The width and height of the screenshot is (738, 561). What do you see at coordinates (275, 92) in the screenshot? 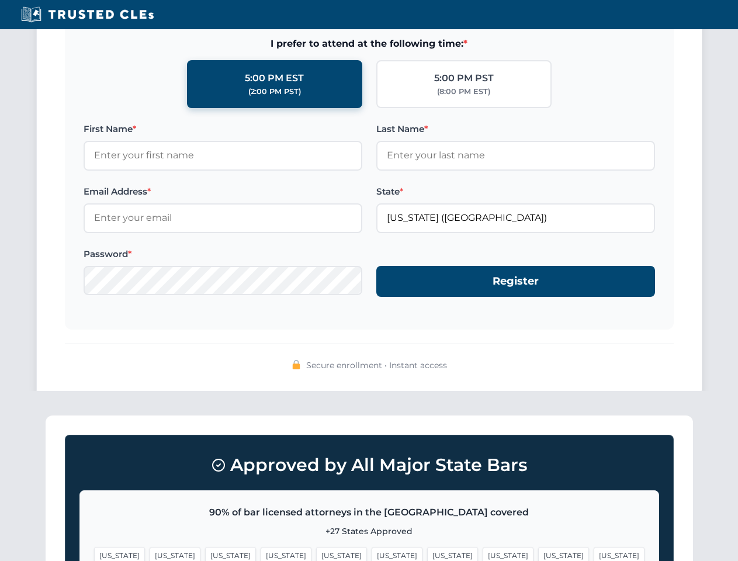
I see `div: (2:00 PM PST)` at bounding box center [275, 92].